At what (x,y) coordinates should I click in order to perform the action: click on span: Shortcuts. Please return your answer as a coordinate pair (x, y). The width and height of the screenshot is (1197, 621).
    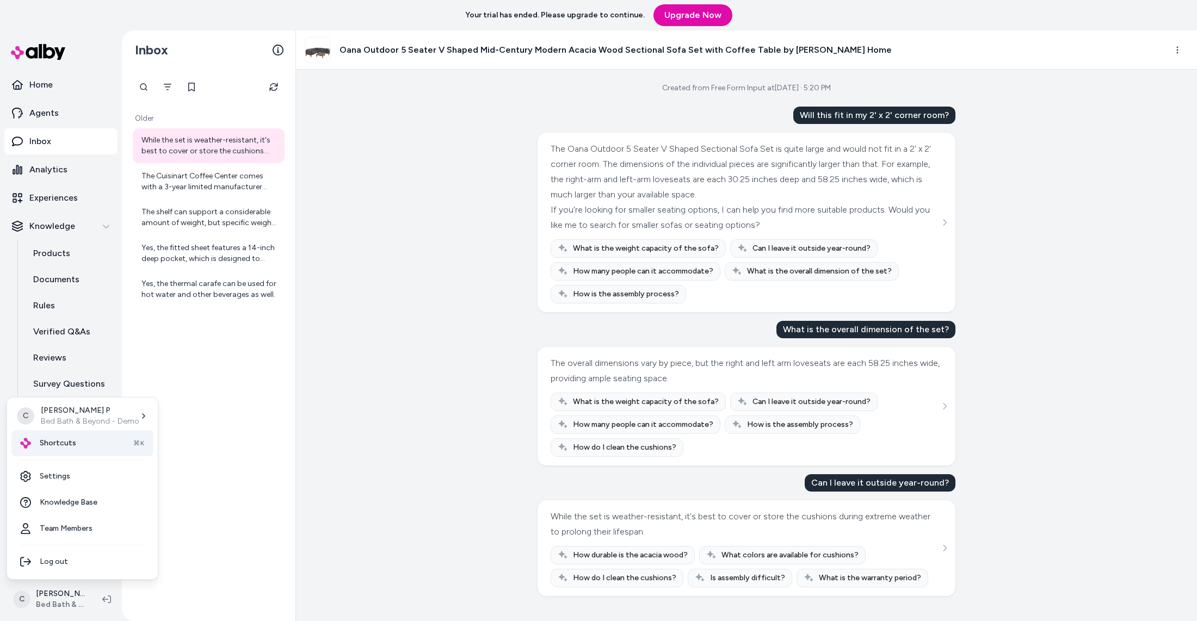
    Looking at the image, I should click on (58, 443).